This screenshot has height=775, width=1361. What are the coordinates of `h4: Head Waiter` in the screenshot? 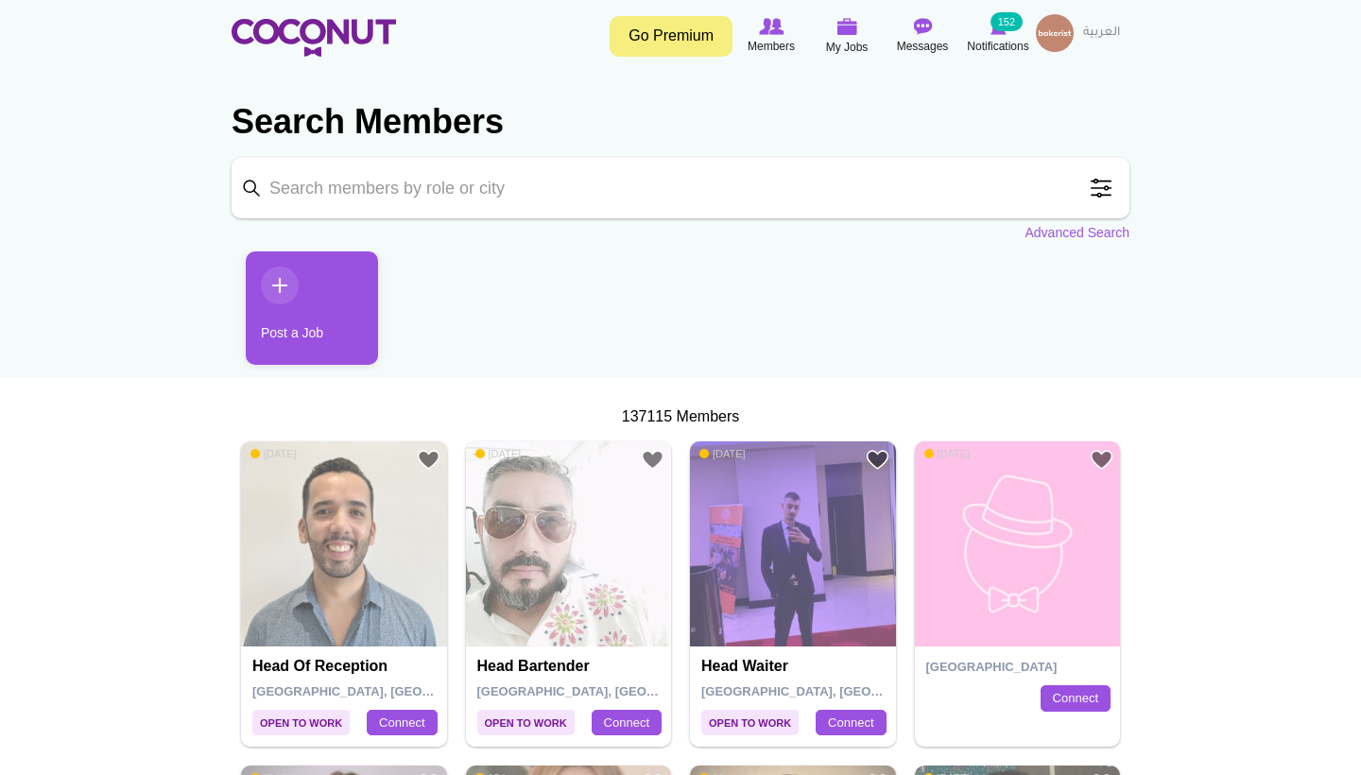 It's located at (795, 666).